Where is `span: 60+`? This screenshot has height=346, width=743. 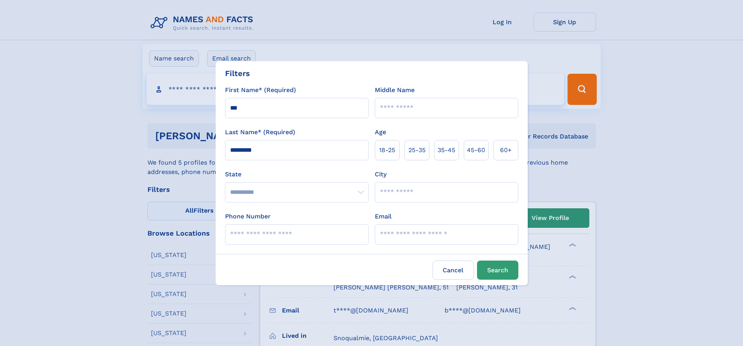 span: 60+ is located at coordinates (506, 150).